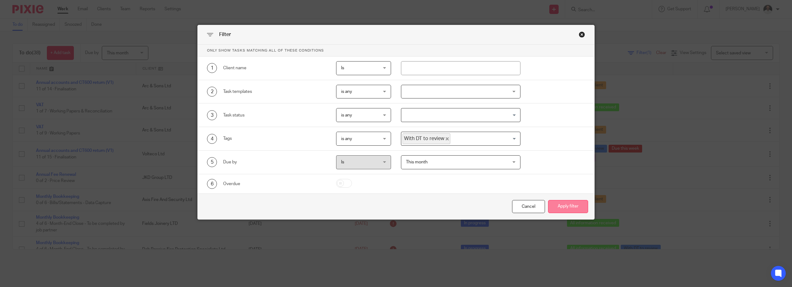  I want to click on div: Task status, so click(275, 115).